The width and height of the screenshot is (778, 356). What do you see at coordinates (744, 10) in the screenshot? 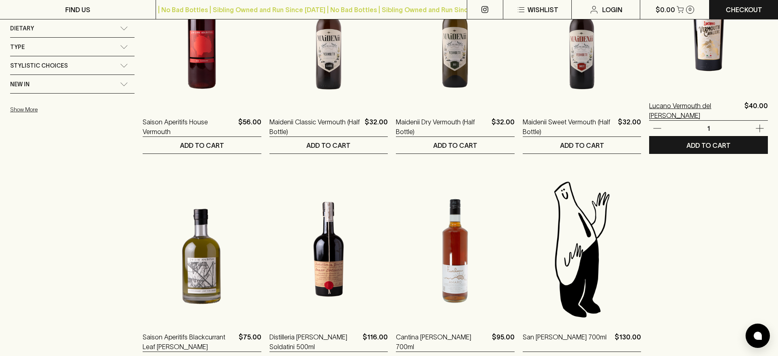
I see `p: Checkout` at bounding box center [744, 10].